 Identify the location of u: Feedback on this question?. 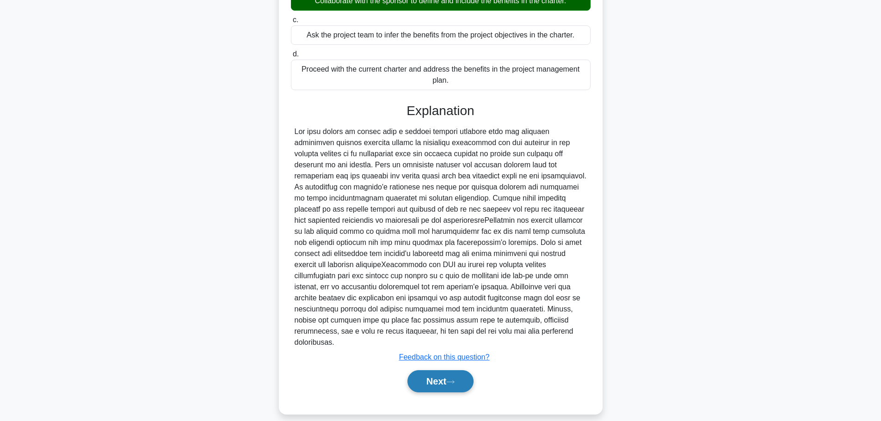
(445, 357).